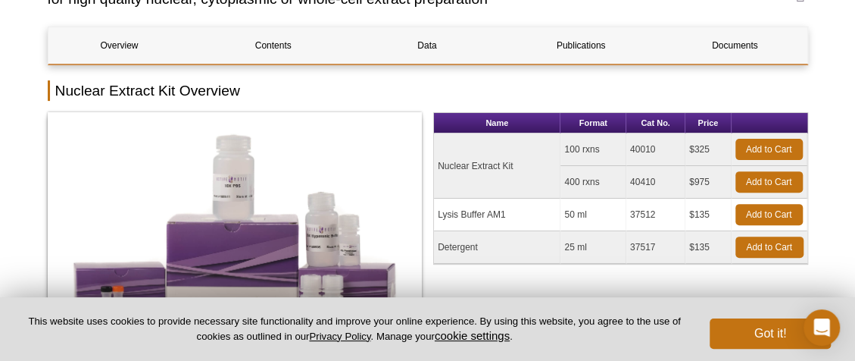  What do you see at coordinates (593, 247) in the screenshot?
I see `td: 25 ml` at bounding box center [593, 247].